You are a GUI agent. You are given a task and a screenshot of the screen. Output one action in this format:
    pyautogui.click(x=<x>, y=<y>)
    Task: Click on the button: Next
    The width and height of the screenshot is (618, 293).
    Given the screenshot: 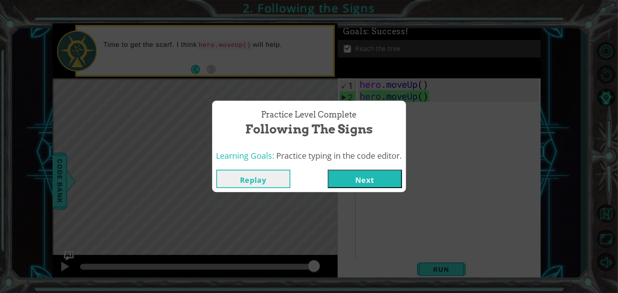 What is the action you would take?
    pyautogui.click(x=365, y=179)
    